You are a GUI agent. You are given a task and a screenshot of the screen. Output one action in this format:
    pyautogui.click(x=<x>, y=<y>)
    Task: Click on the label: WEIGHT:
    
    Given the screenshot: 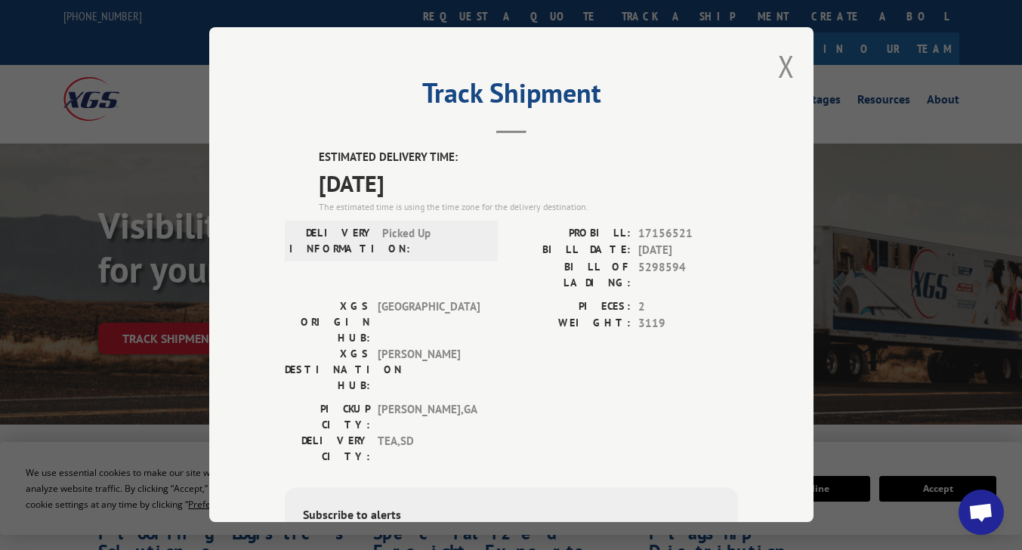 What is the action you would take?
    pyautogui.click(x=571, y=323)
    